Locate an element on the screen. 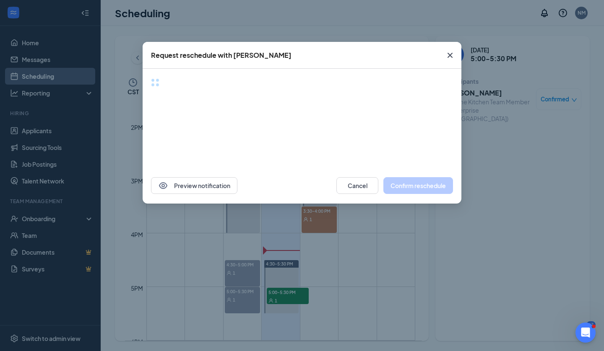 This screenshot has height=351, width=604. button: EyePreview notification is located at coordinates (194, 186).